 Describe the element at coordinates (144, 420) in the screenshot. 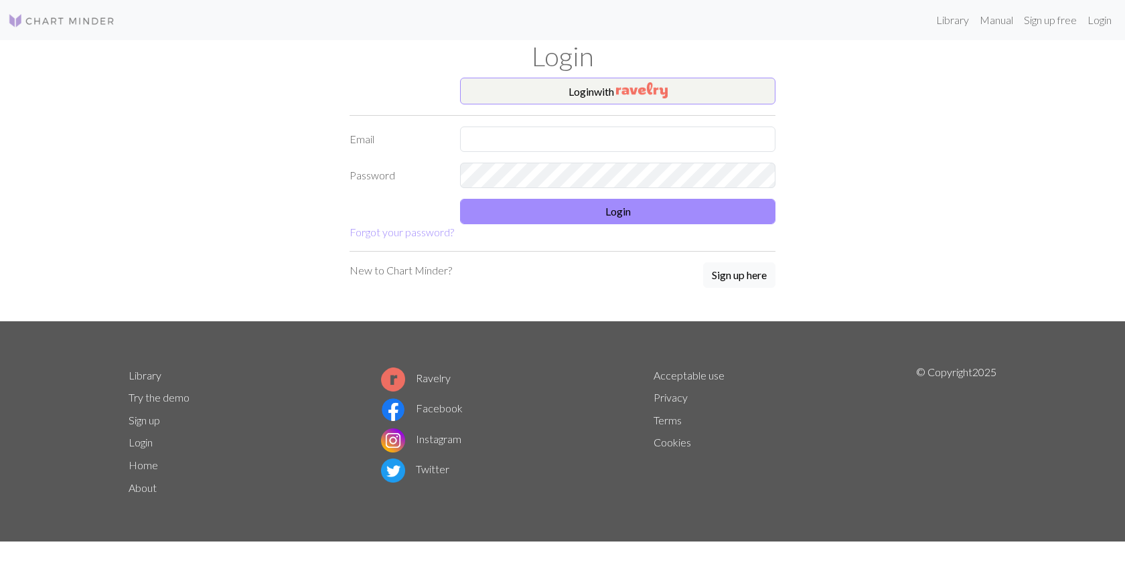

I see `a: Sign up` at that location.